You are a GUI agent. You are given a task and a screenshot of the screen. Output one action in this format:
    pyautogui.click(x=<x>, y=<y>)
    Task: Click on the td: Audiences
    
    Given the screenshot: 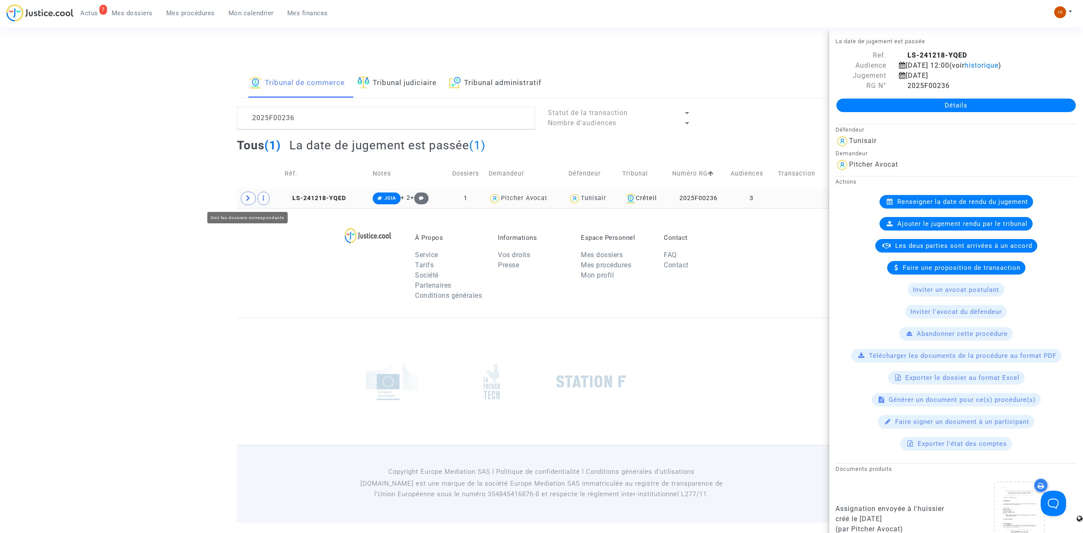 What is the action you would take?
    pyautogui.click(x=752, y=173)
    